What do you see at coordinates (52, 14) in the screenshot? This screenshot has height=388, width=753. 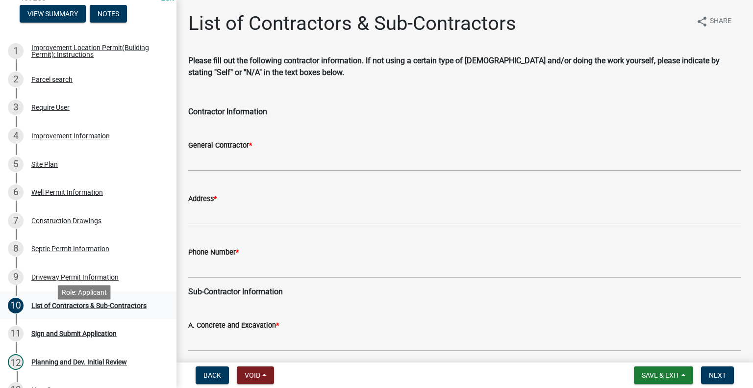 I see `button: View Summary` at bounding box center [52, 14].